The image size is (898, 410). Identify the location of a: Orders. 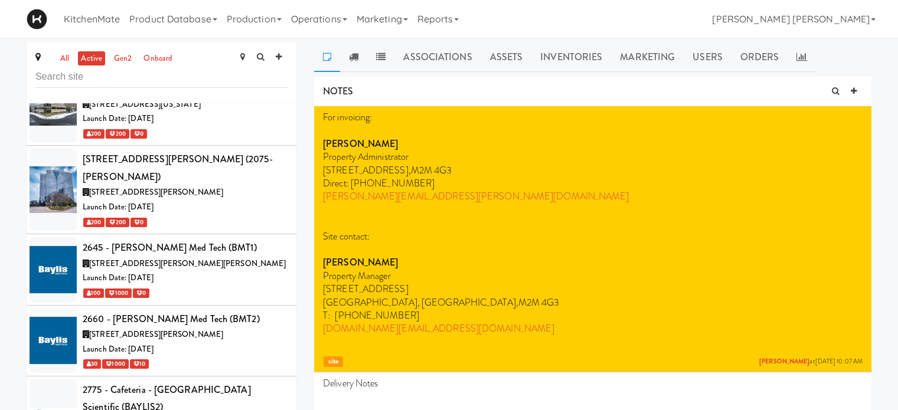
(760, 57).